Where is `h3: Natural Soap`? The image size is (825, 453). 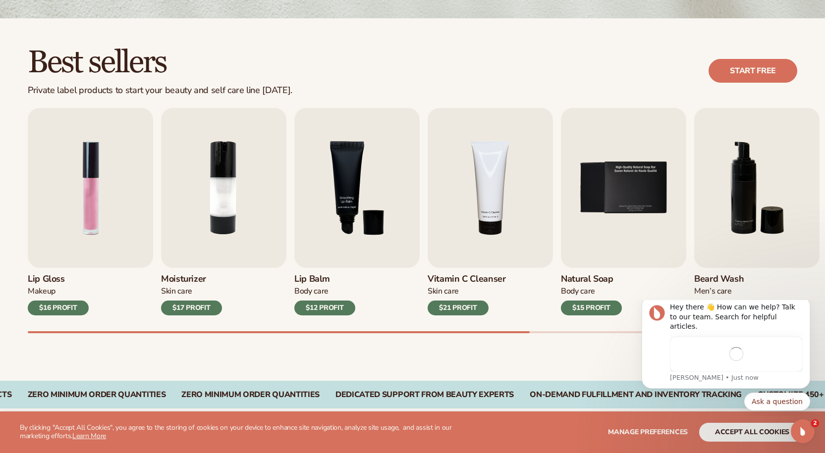
h3: Natural Soap is located at coordinates (591, 279).